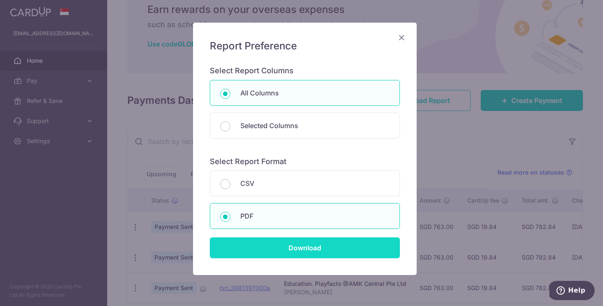 The image size is (603, 306). What do you see at coordinates (305, 162) in the screenshot?
I see `h6: Select Report Format` at bounding box center [305, 162].